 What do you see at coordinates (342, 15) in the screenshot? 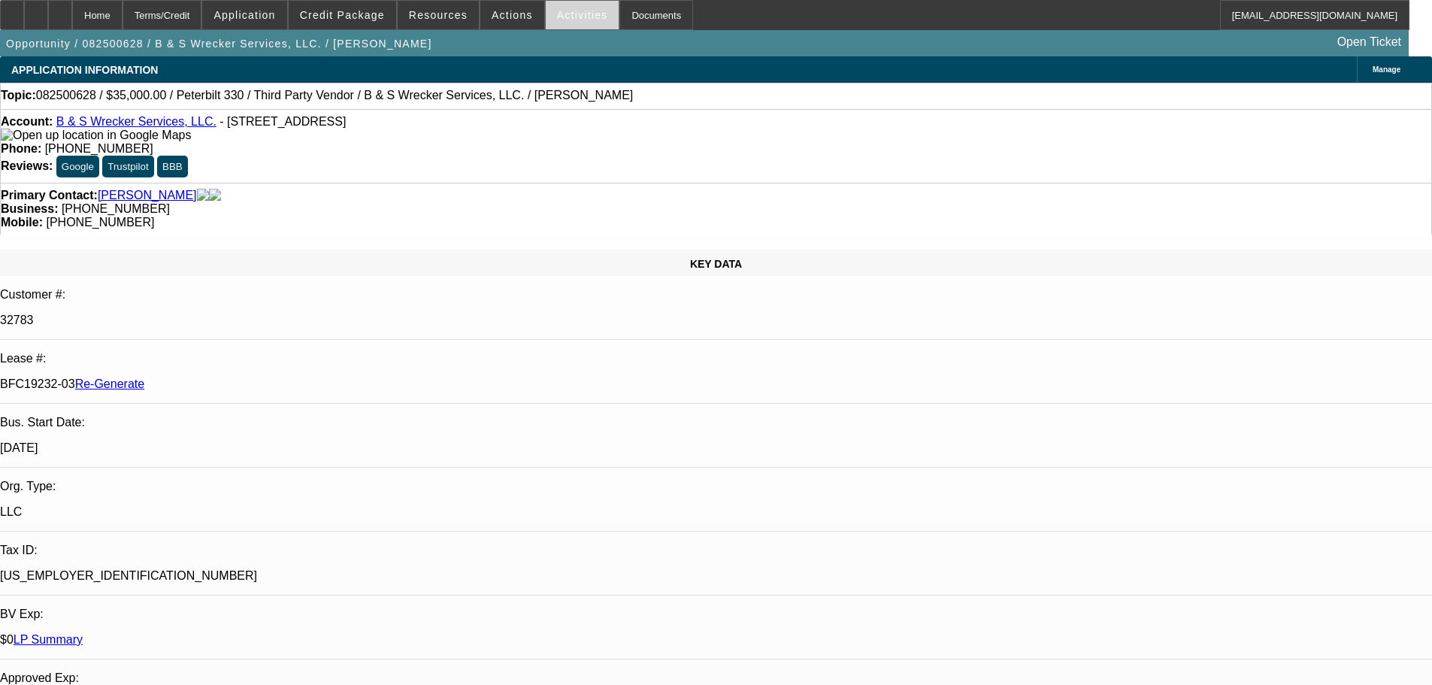
I see `span: Credit Package` at bounding box center [342, 15].